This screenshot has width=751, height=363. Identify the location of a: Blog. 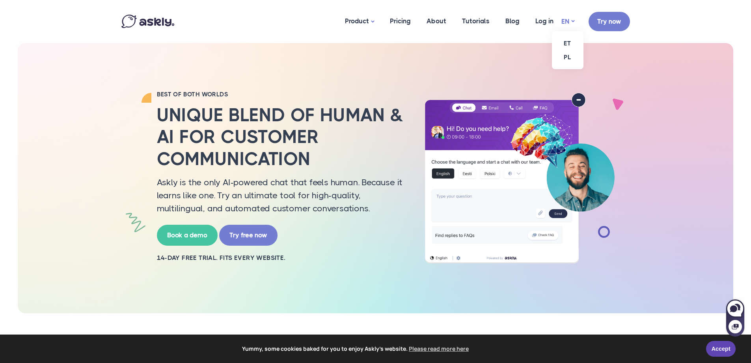
(513, 21).